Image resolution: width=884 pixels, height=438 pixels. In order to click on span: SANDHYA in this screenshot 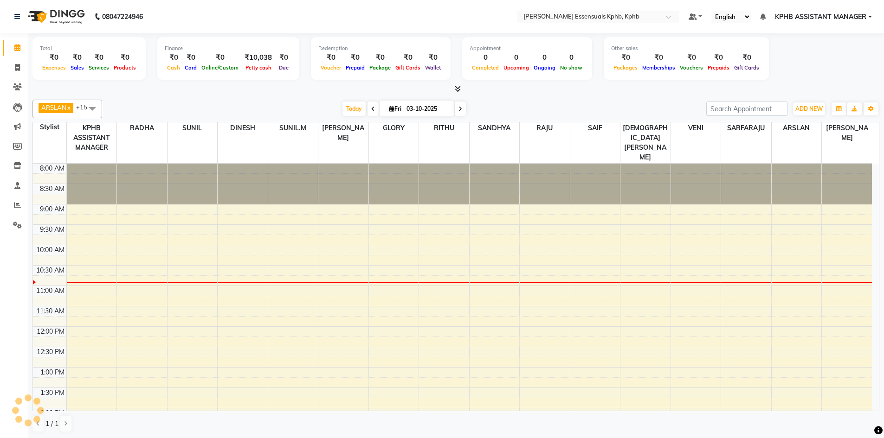, I will do `click(495, 128)`.